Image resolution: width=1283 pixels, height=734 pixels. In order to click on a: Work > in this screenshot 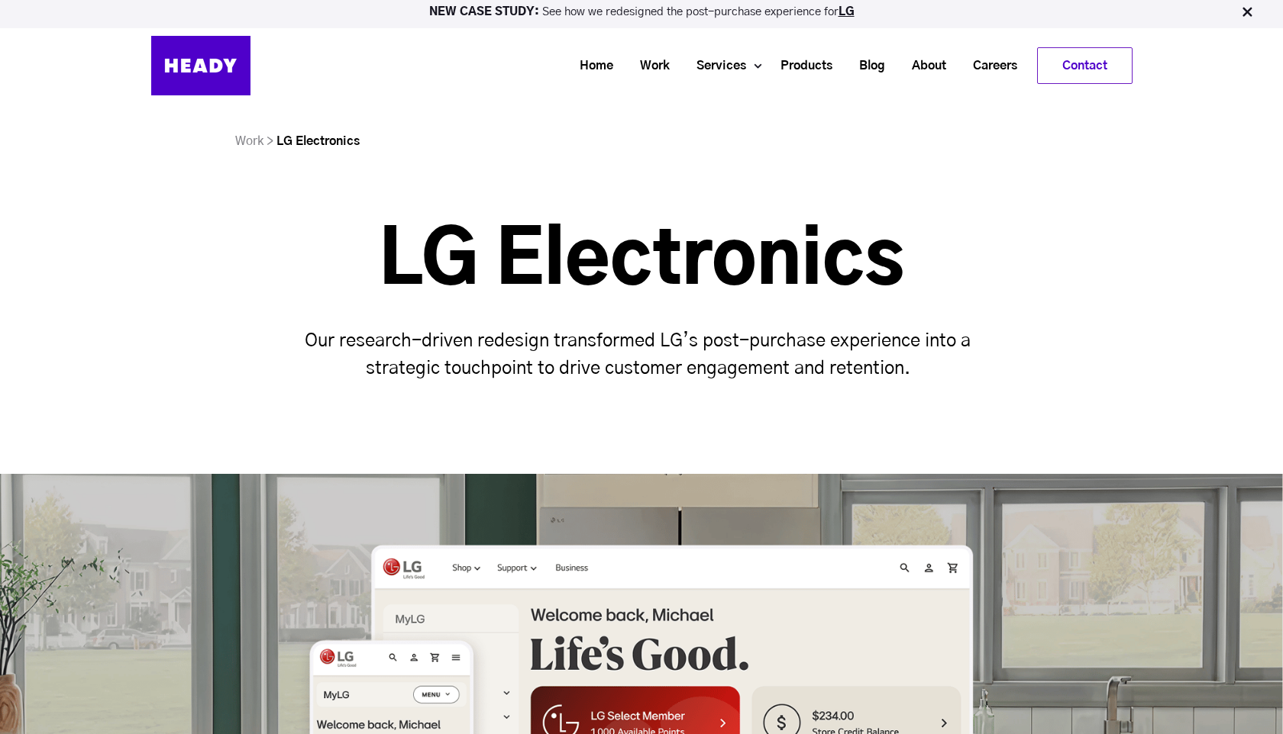, I will do `click(254, 141)`.